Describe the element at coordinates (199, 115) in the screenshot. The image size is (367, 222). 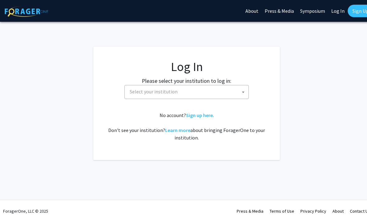
I see `a: Sign up here` at that location.